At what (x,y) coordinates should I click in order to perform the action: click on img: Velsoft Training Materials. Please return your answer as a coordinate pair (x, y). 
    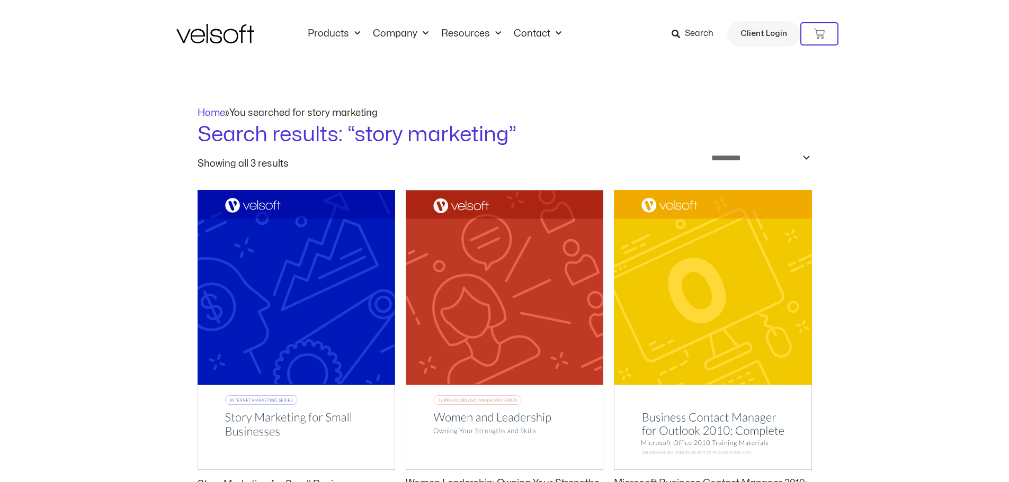
    Looking at the image, I should click on (215, 33).